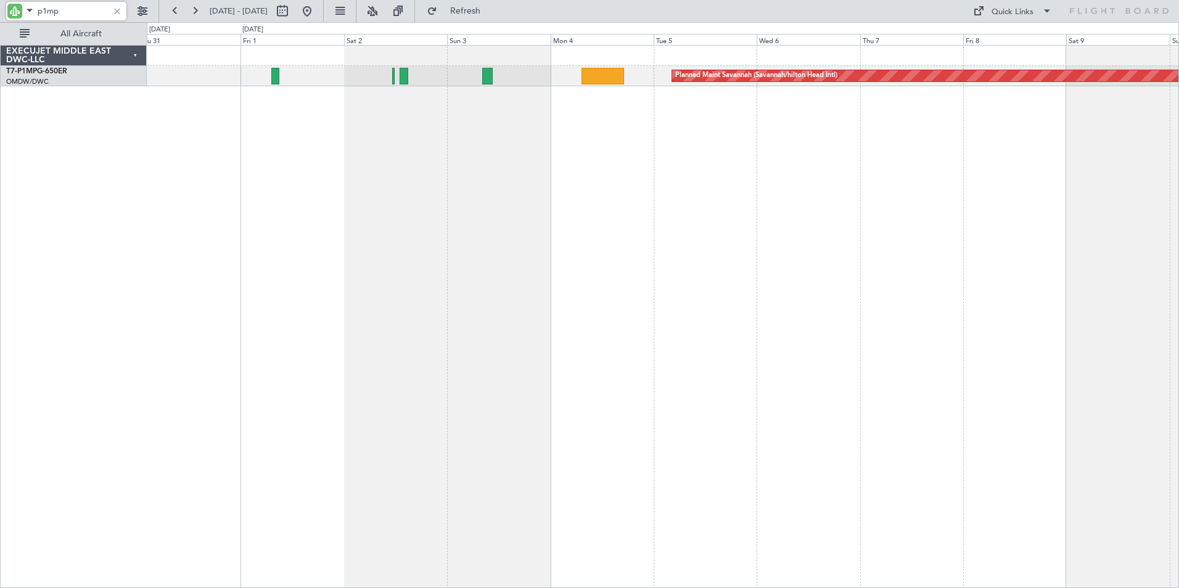 This screenshot has width=1179, height=588. What do you see at coordinates (73, 34) in the screenshot?
I see `button: All Aircraft` at bounding box center [73, 34].